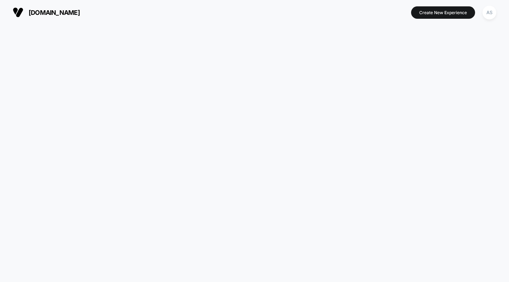  What do you see at coordinates (443, 12) in the screenshot?
I see `button: Create New Experience` at bounding box center [443, 12].